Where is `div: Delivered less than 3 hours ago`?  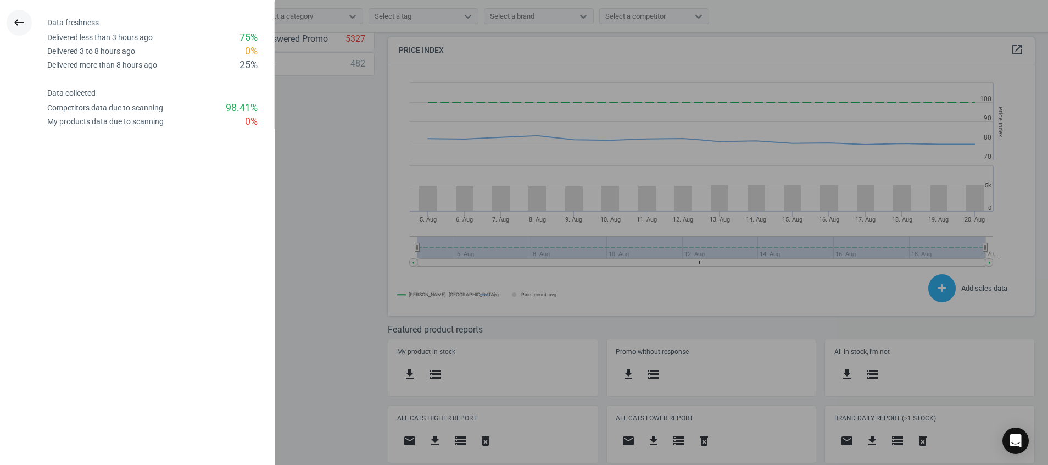 div: Delivered less than 3 hours ago is located at coordinates (100, 37).